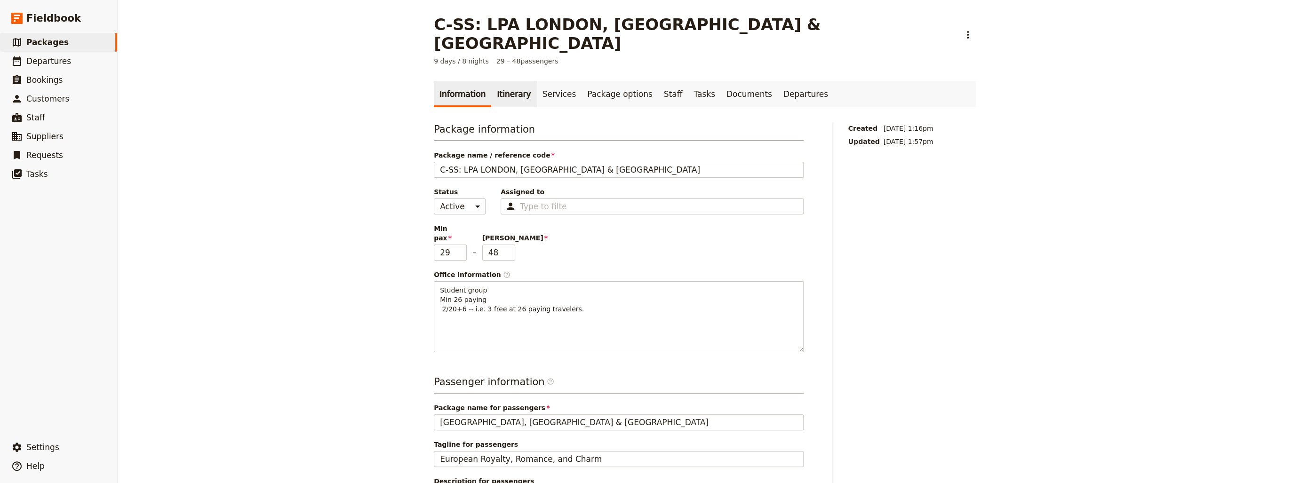 The image size is (1292, 483). Describe the element at coordinates (460, 207) in the screenshot. I see `select: Status` at that location.